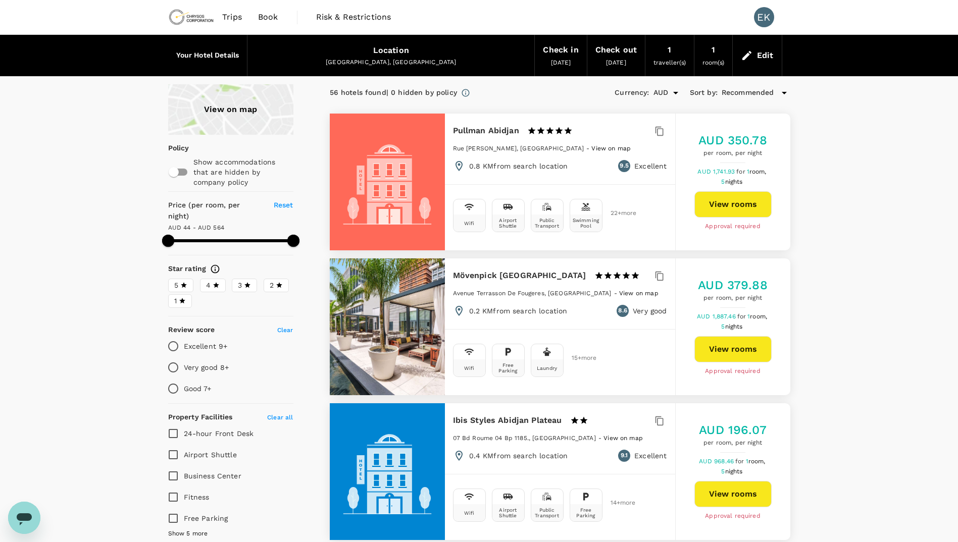 This screenshot has width=958, height=542. Describe the element at coordinates (733, 285) in the screenshot. I see `h5: AUD 379.88` at that location.